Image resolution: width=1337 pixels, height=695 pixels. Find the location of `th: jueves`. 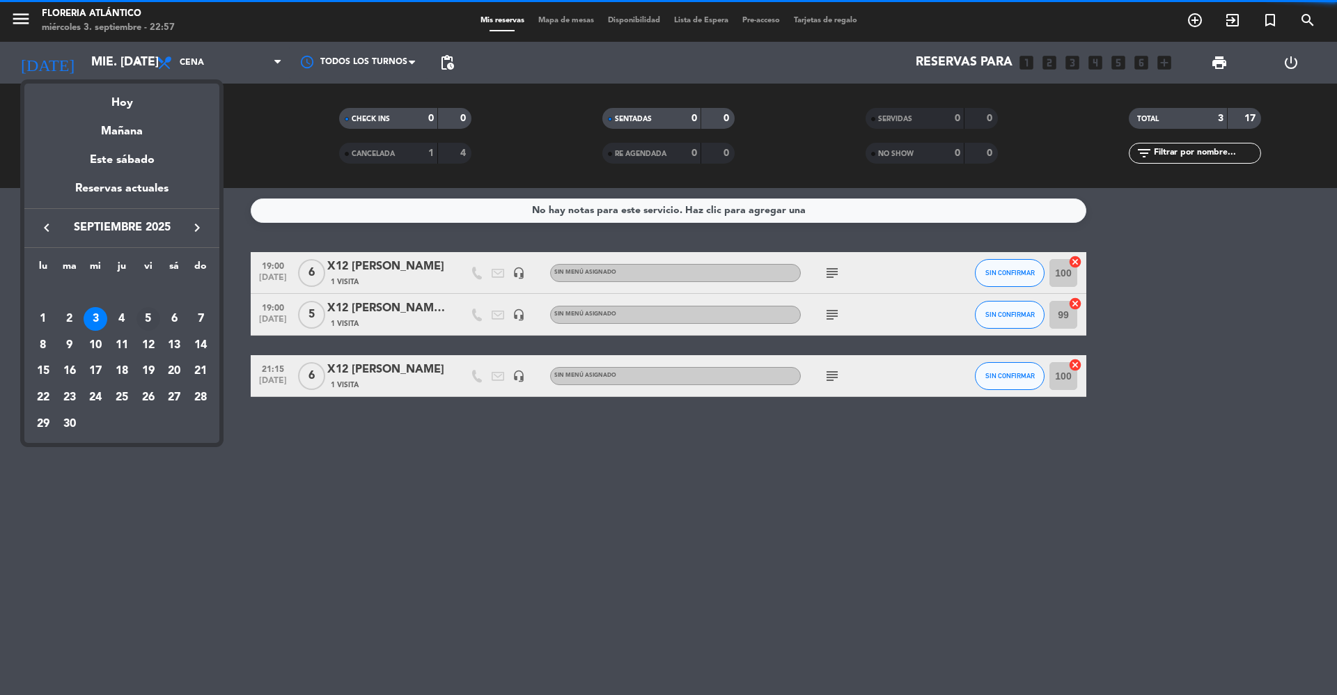

th: jueves is located at coordinates (122, 269).